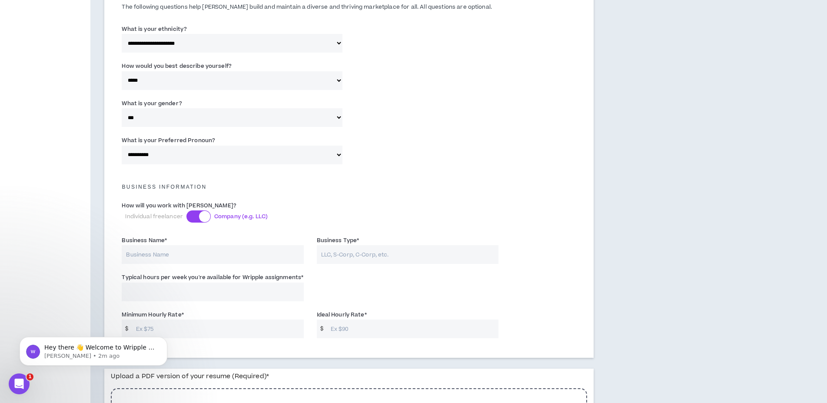 The image size is (827, 403). What do you see at coordinates (218, 328) in the screenshot?
I see `input: Ex $75` at bounding box center [218, 328].